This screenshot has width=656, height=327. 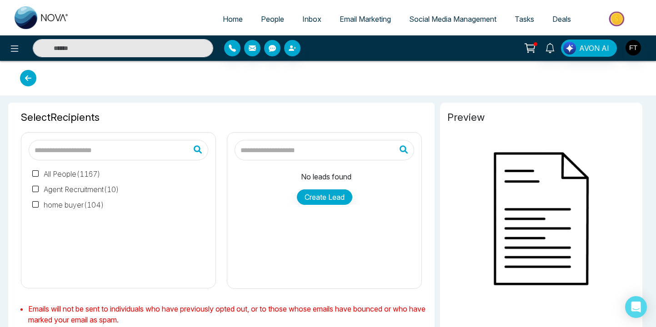 I want to click on span: Preview, so click(x=541, y=117).